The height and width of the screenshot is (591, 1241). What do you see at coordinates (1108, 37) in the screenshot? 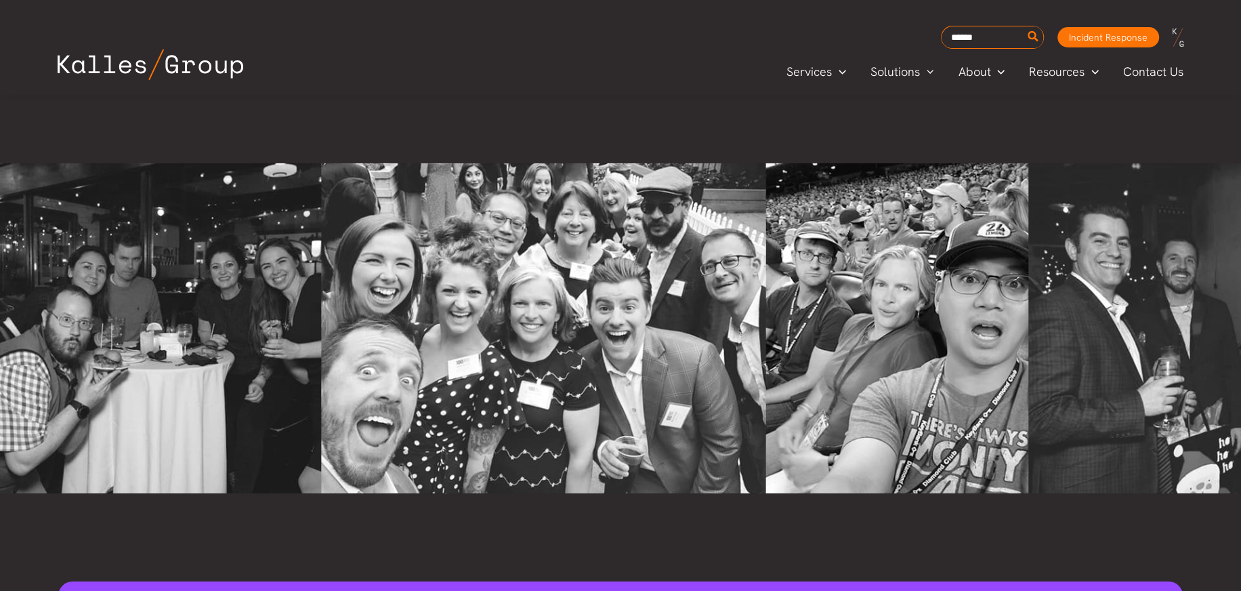
I see `a: Incident Response` at bounding box center [1108, 37].